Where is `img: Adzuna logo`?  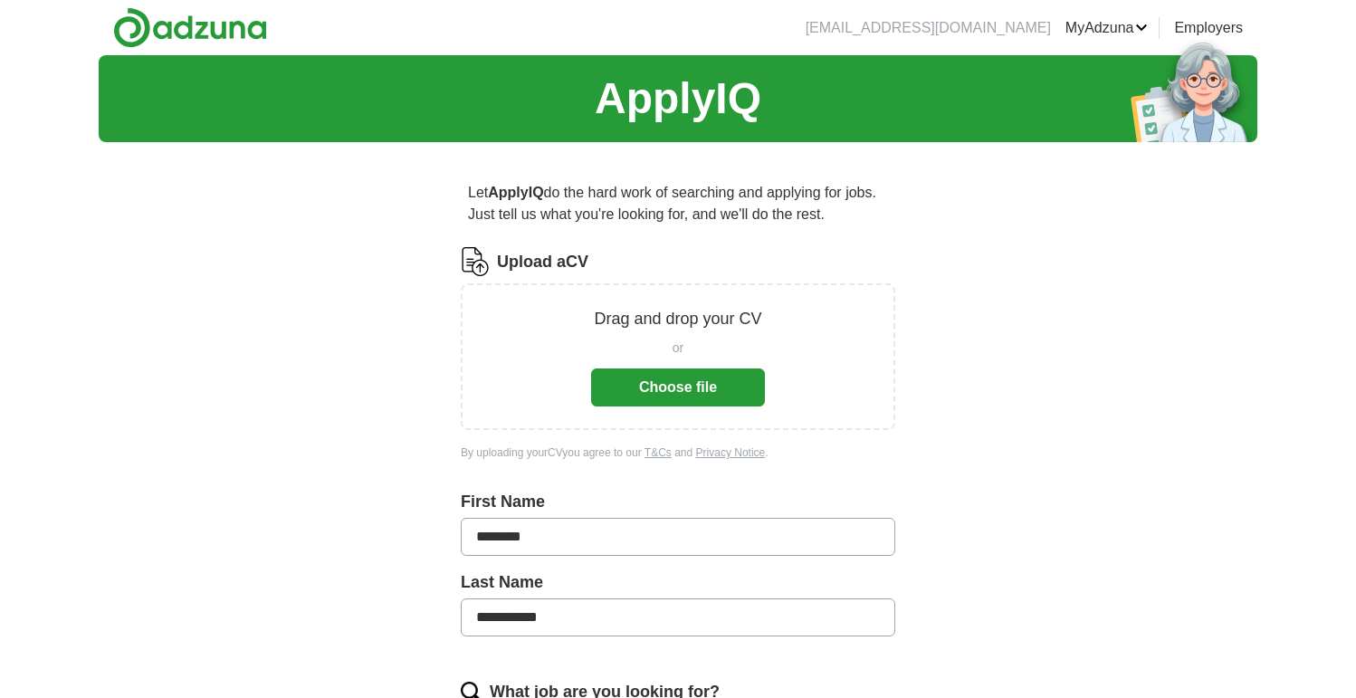 img: Adzuna logo is located at coordinates (190, 27).